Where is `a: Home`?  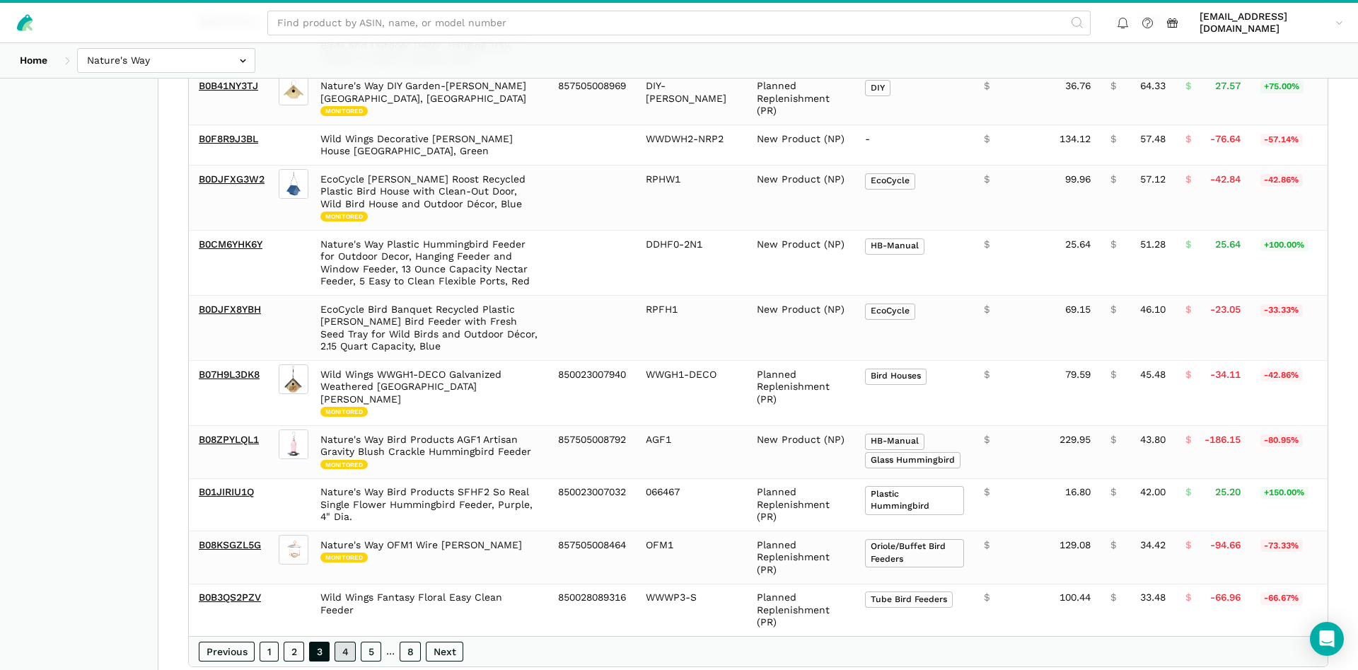
a: Home is located at coordinates (33, 60).